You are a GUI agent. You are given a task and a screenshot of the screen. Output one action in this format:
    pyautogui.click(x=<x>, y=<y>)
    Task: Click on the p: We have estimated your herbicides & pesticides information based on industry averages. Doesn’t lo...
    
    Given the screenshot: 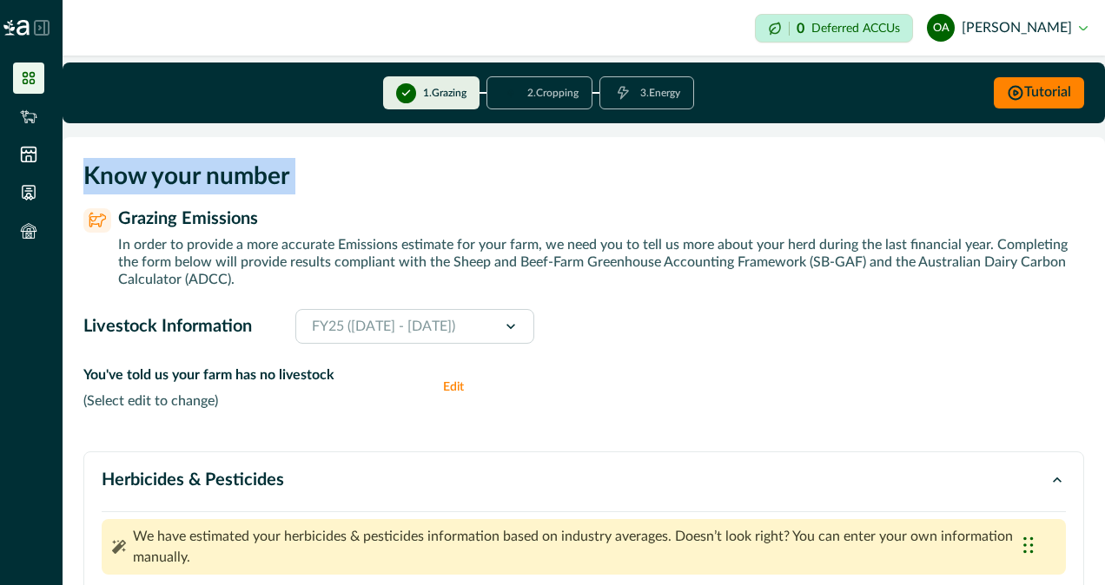 What is the action you would take?
    pyautogui.click(x=594, y=547)
    